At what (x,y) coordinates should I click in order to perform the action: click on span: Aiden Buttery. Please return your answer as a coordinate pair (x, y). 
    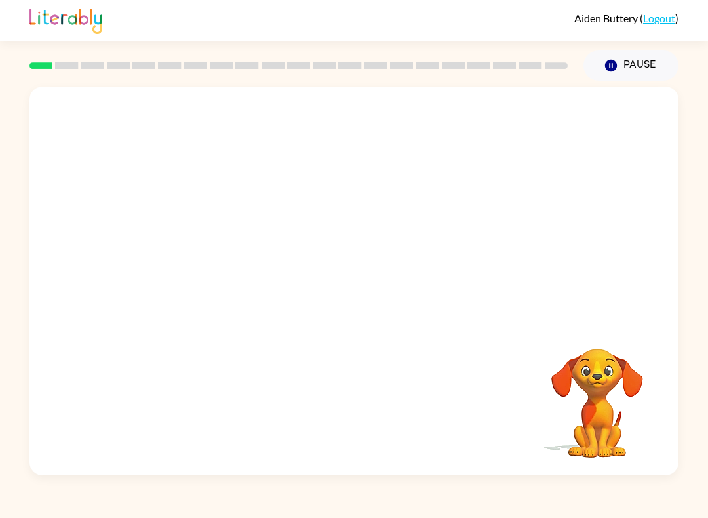
    Looking at the image, I should click on (607, 18).